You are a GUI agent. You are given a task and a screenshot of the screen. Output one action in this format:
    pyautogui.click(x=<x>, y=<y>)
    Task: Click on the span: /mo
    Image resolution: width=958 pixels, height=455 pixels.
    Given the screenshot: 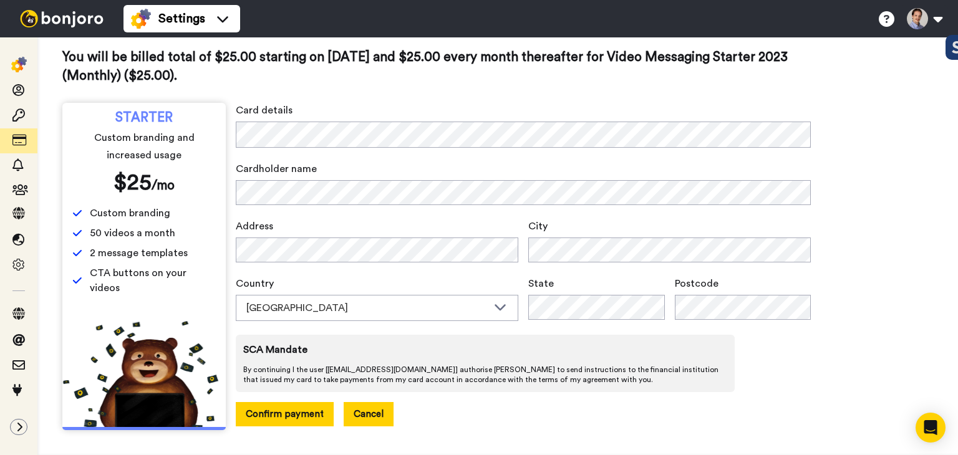 What is the action you would take?
    pyautogui.click(x=163, y=185)
    